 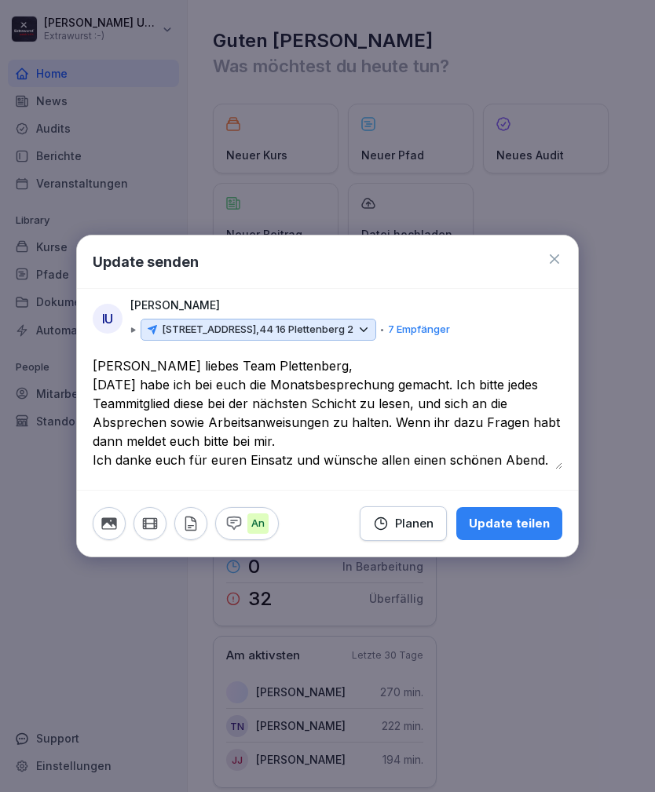 I want to click on button: Planen, so click(x=403, y=524).